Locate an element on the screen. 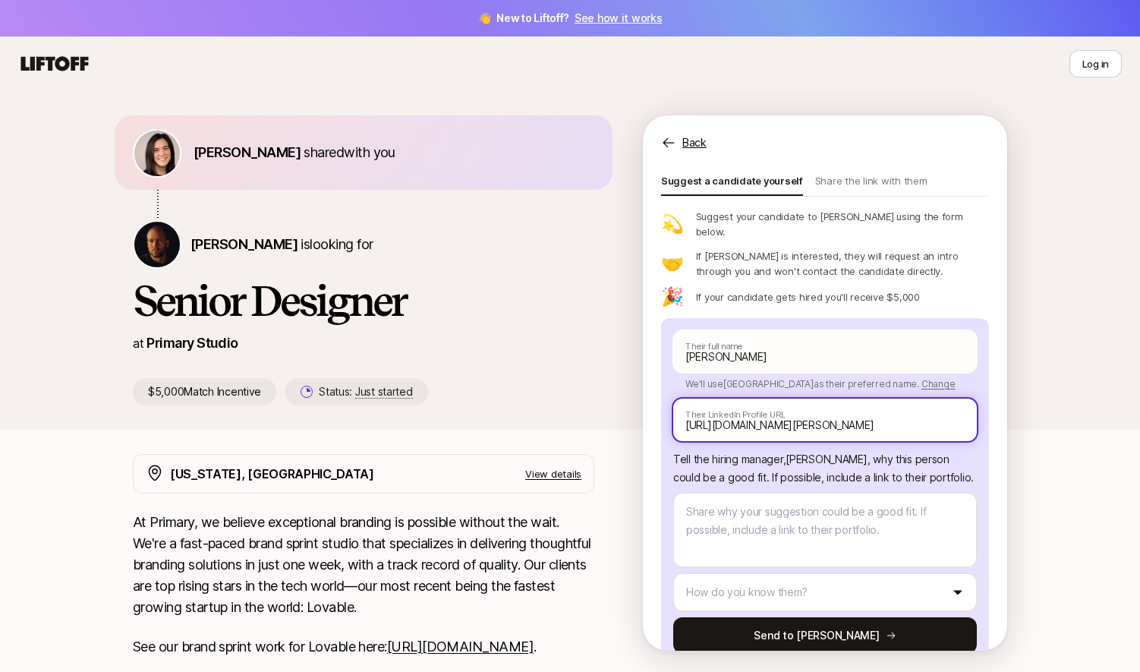 Image resolution: width=1140 pixels, height=672 pixels. p: Status: is located at coordinates (365, 392).